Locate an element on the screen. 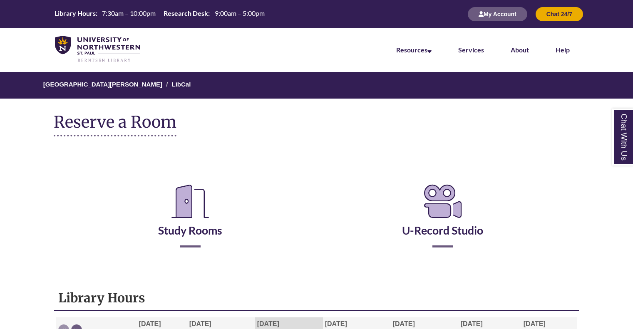  a: U-Record Studio is located at coordinates (443, 220).